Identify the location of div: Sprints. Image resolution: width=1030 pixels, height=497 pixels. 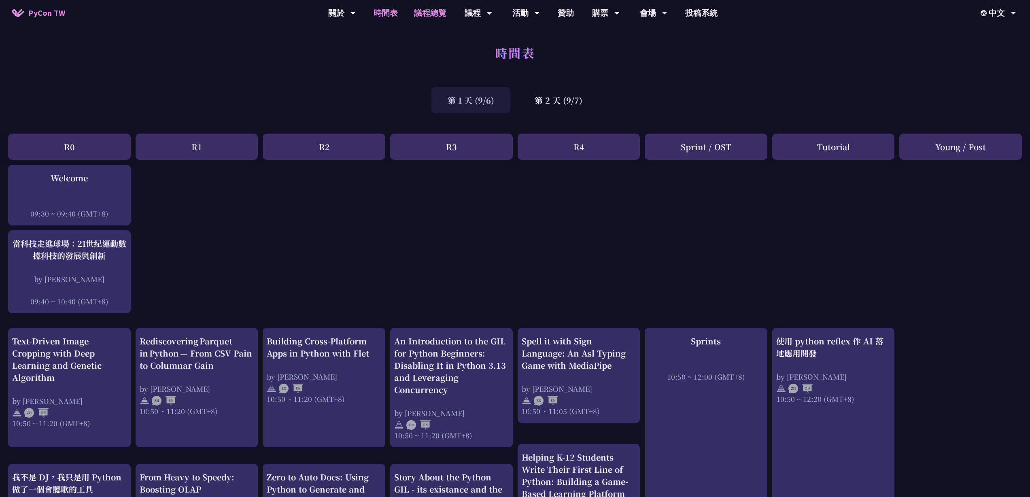
(706, 341).